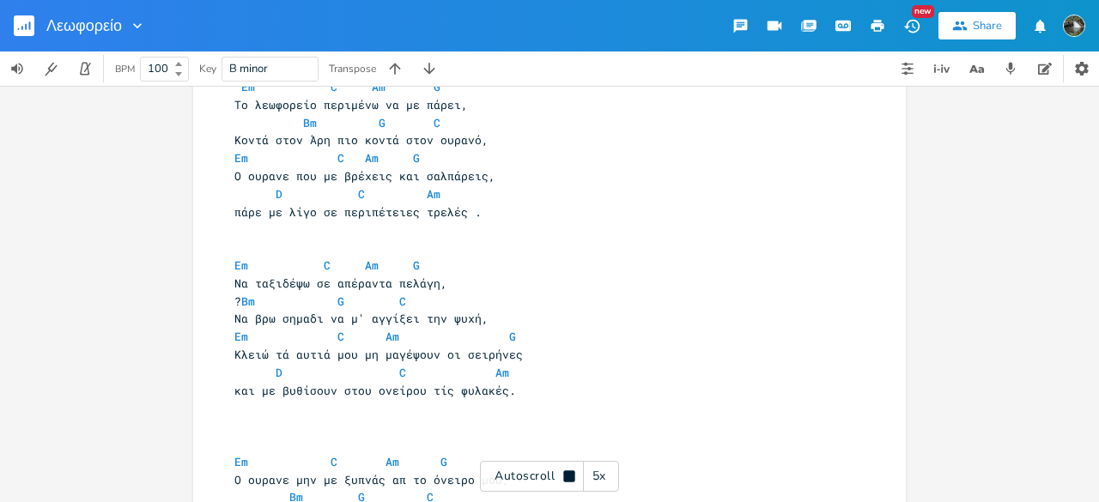 Image resolution: width=1099 pixels, height=502 pixels. What do you see at coordinates (923, 11) in the screenshot?
I see `div: New` at bounding box center [923, 11].